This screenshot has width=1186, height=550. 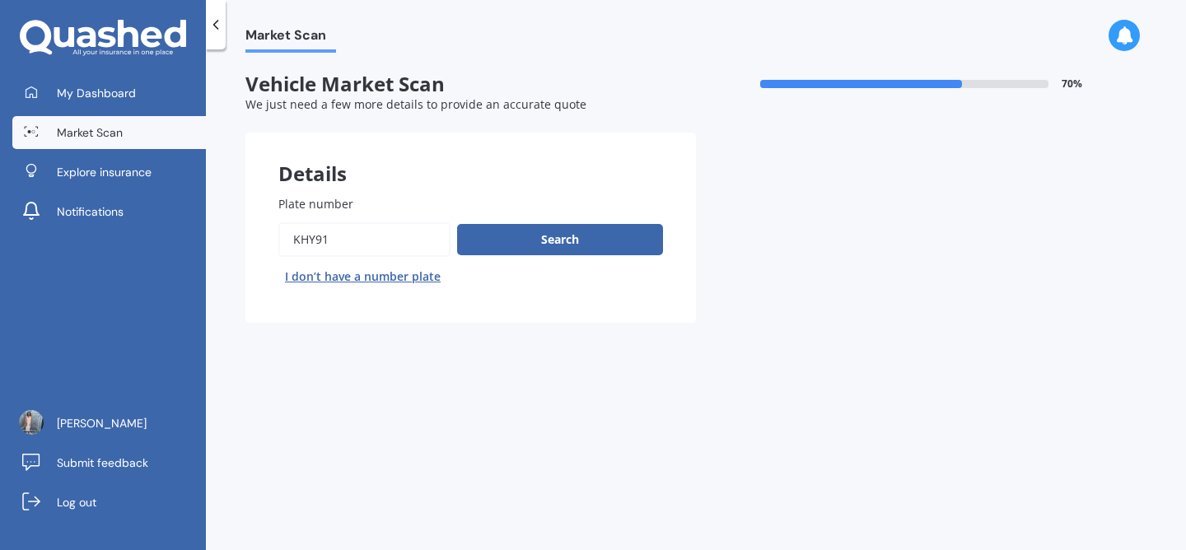 What do you see at coordinates (109, 133) in the screenshot?
I see `a: Market Scan` at bounding box center [109, 133].